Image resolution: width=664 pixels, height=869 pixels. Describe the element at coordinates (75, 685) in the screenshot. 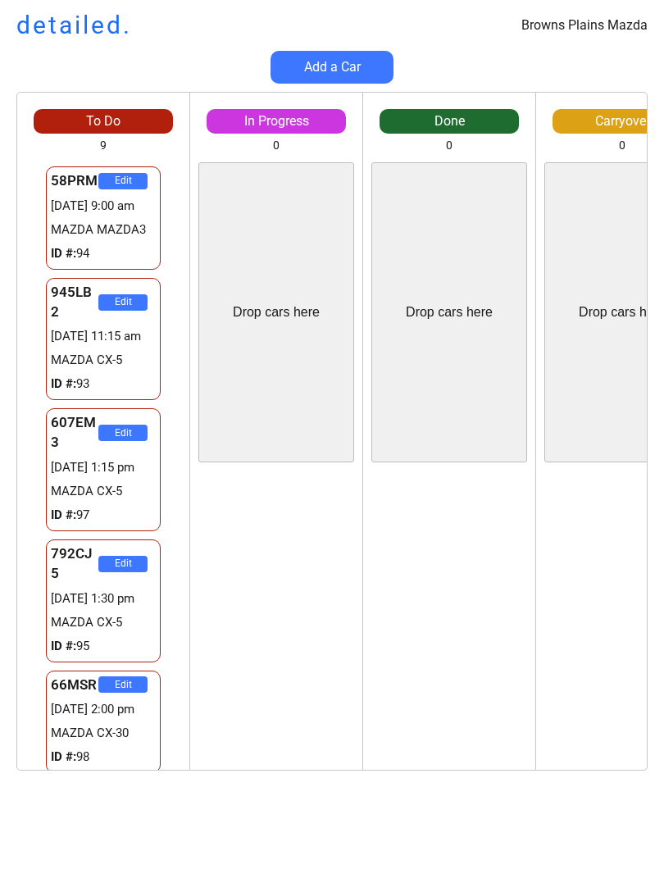

I see `div: 66MSR` at that location.